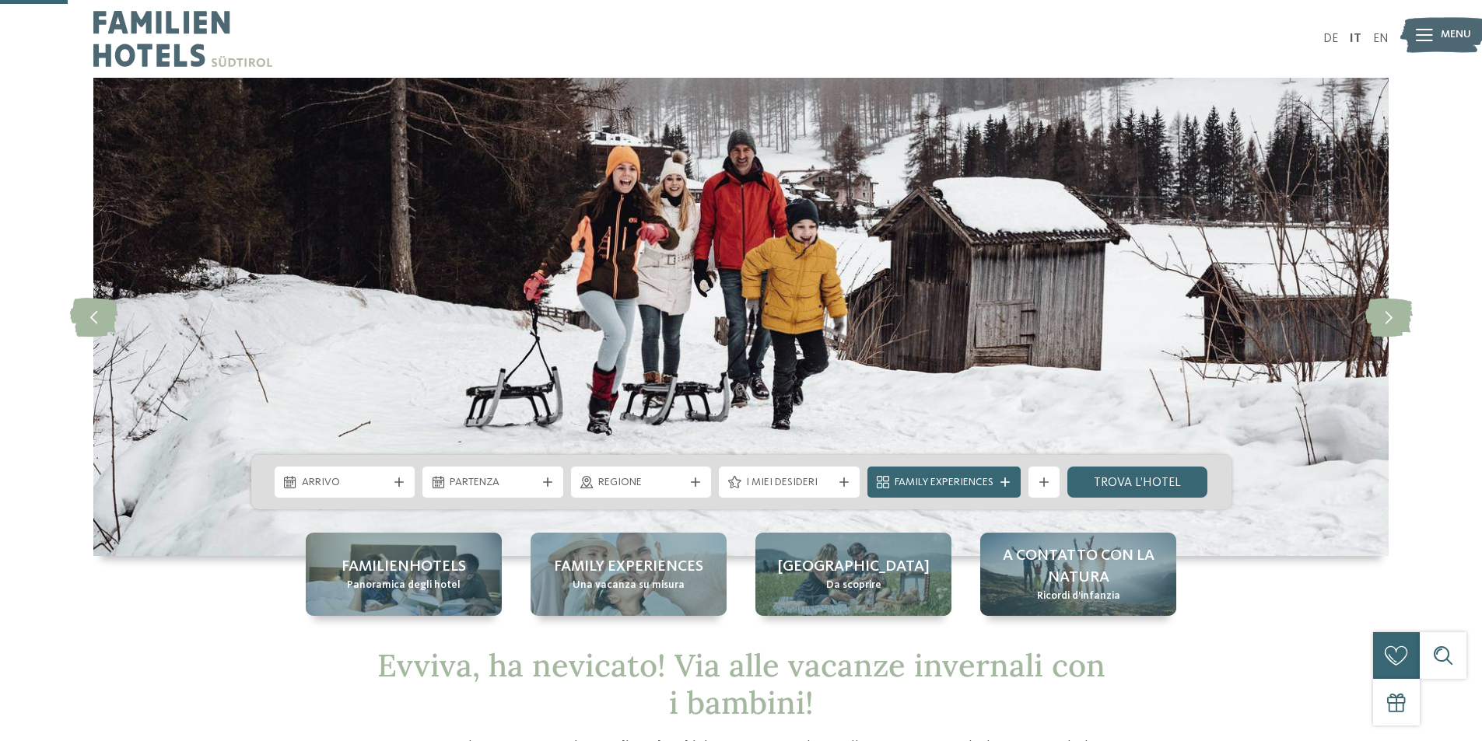  Describe the element at coordinates (789, 483) in the screenshot. I see `span: I miei desideri` at that location.